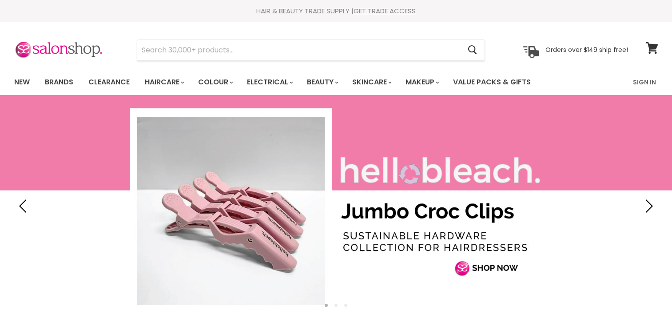  Describe the element at coordinates (587, 50) in the screenshot. I see `p: Orders over $149 ship free!` at that location.